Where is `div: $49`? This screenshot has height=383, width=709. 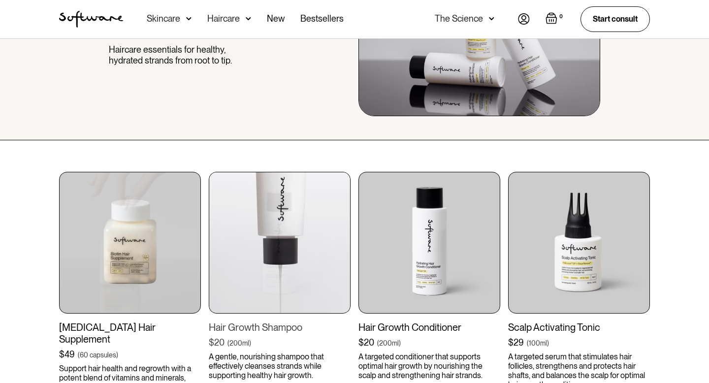
div: $49 is located at coordinates (67, 354).